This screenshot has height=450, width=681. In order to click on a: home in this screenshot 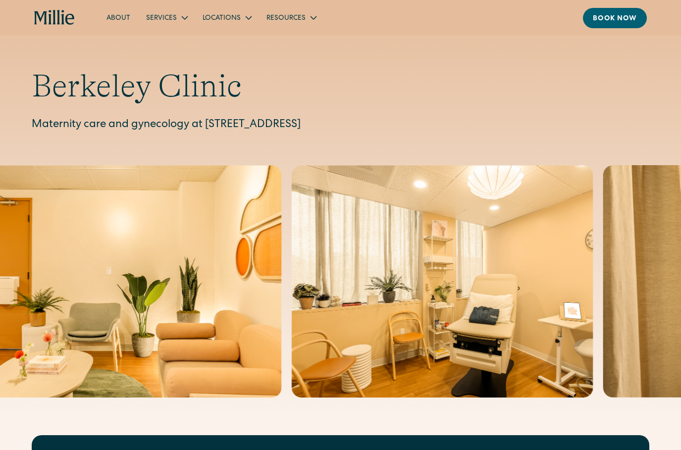, I will do `click(54, 18)`.